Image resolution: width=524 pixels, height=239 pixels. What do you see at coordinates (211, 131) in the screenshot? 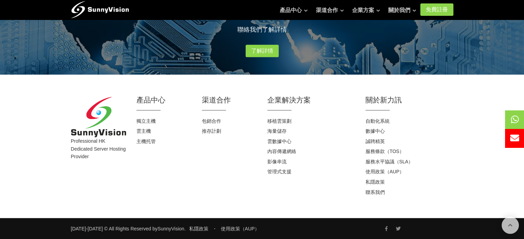
I see `a: 推存計劃` at bounding box center [211, 131].